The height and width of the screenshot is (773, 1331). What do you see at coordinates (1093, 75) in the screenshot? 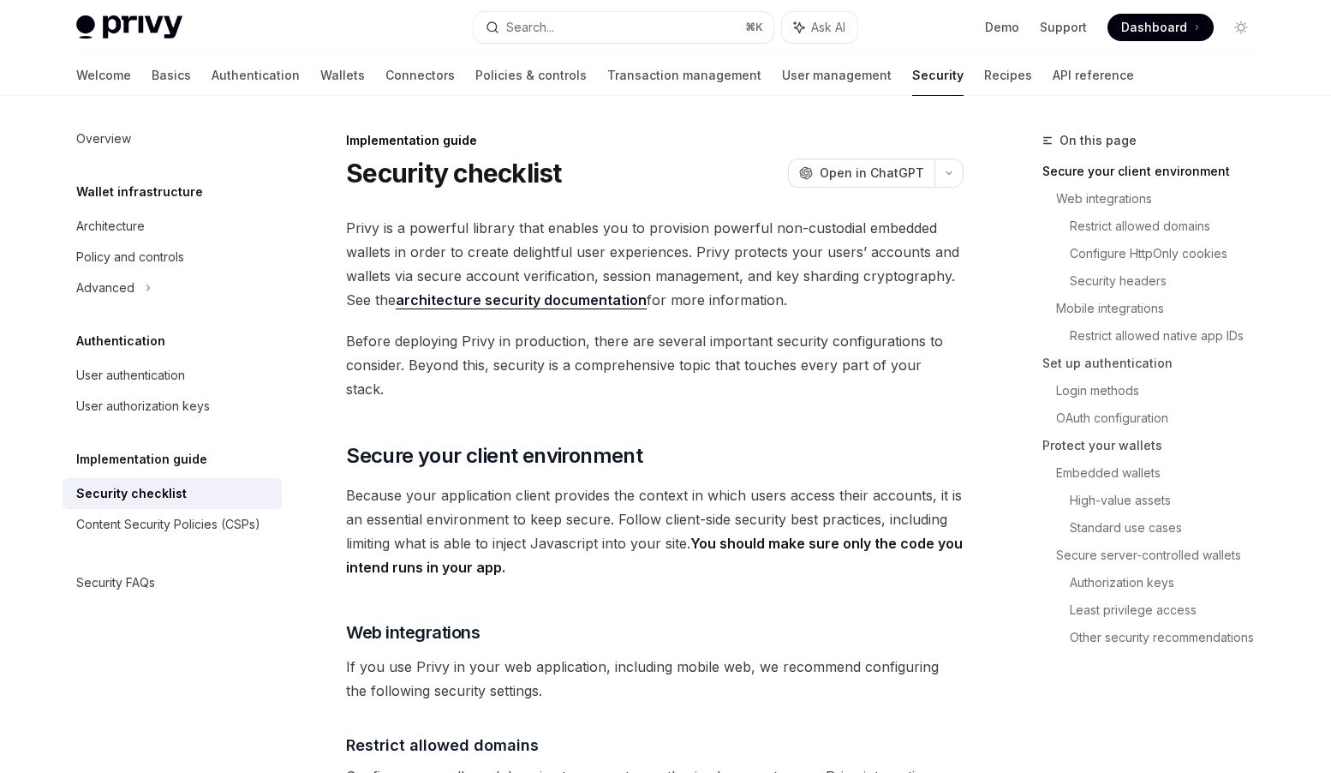
I see `a: API reference` at bounding box center [1093, 75].